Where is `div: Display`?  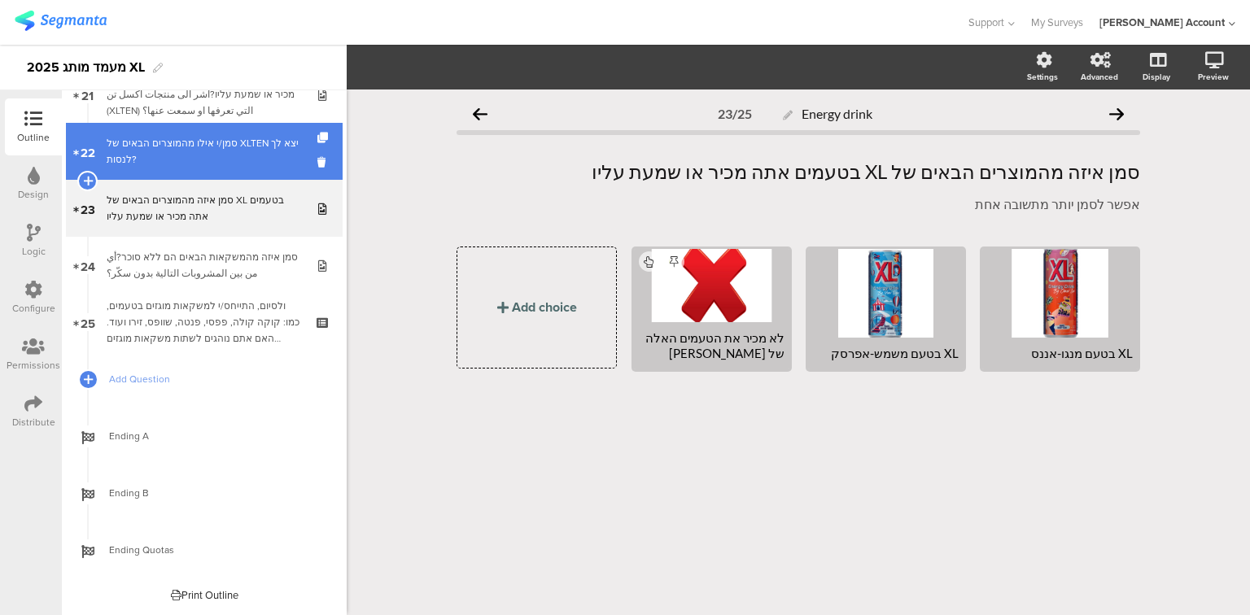 div: Display is located at coordinates (1156, 76).